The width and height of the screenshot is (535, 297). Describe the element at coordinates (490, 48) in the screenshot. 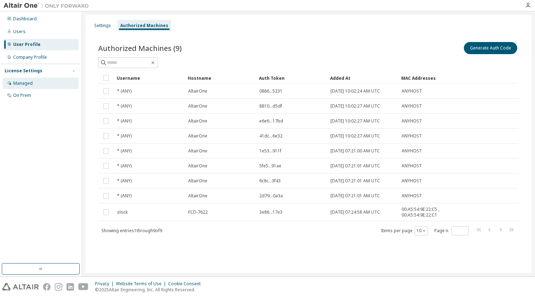

I see `button: Generate Auth Code` at that location.